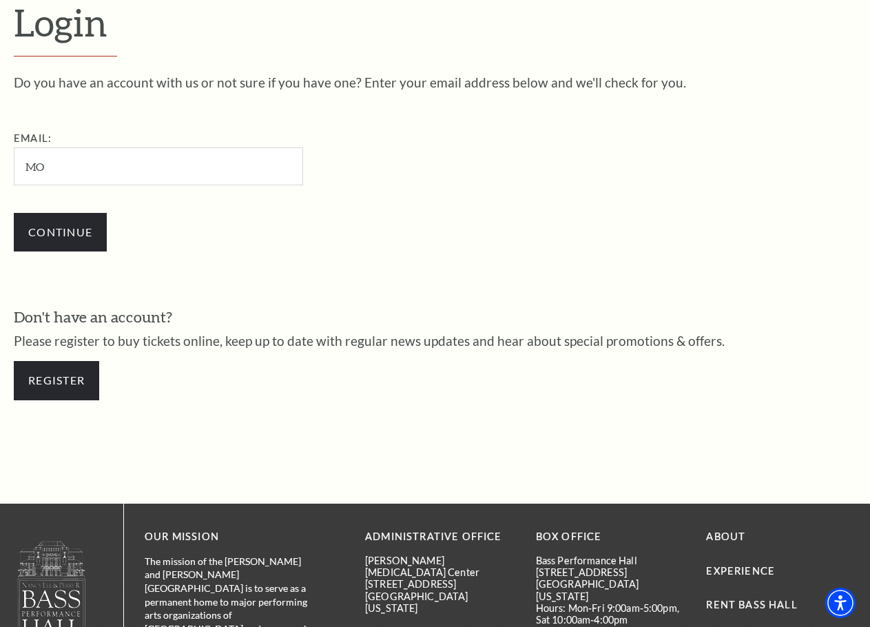 This screenshot has width=870, height=627. What do you see at coordinates (726, 536) in the screenshot?
I see `a: About` at bounding box center [726, 536].